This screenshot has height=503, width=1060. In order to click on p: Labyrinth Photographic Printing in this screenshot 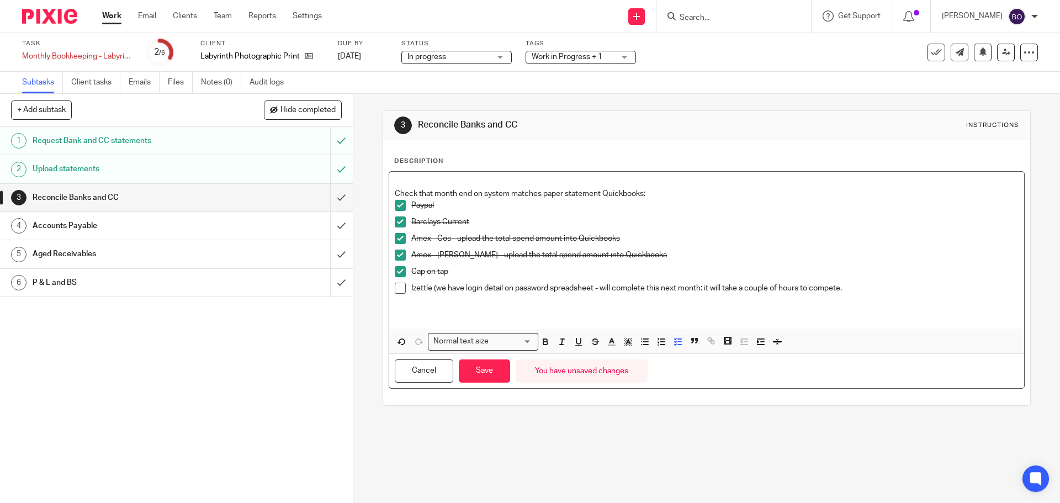, I will do `click(250, 56)`.